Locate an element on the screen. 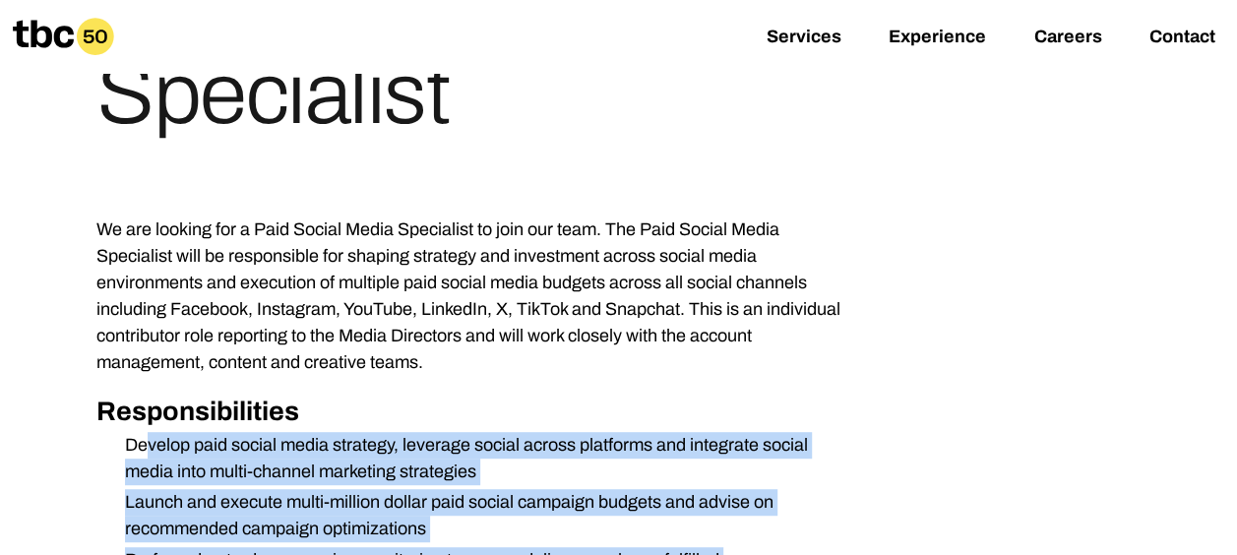 The width and height of the screenshot is (1237, 555). a: Services is located at coordinates (804, 38).